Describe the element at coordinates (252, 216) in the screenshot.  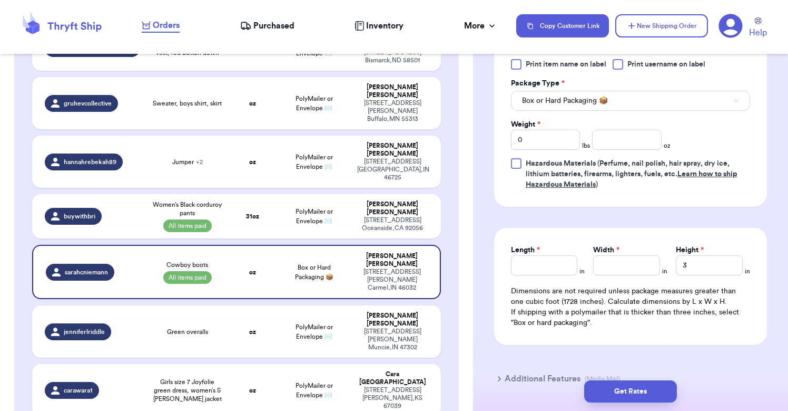
I see `strong: 31 oz` at that location.